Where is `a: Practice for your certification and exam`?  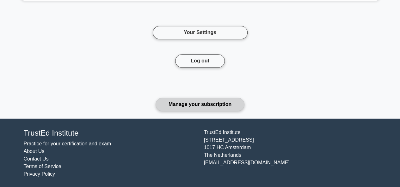 a: Practice for your certification and exam is located at coordinates (67, 144).